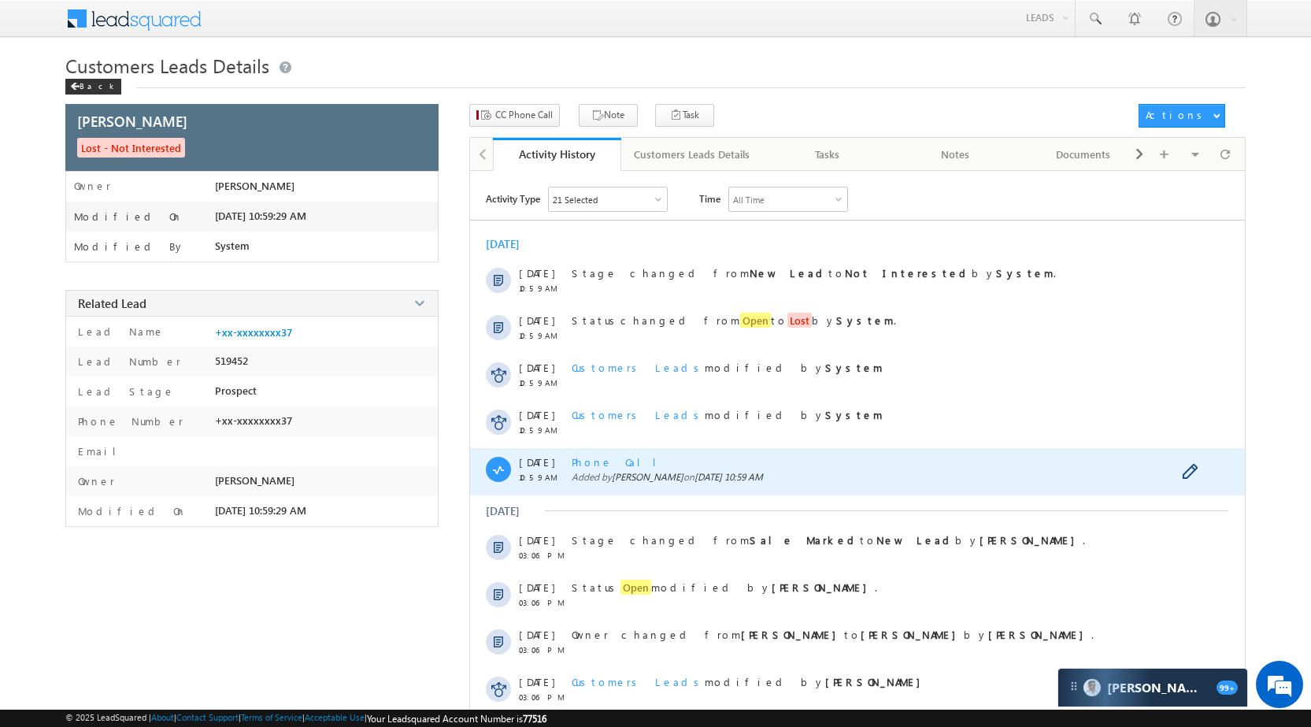  What do you see at coordinates (514, 115) in the screenshot?
I see `button: CC Phone Call` at bounding box center [514, 115].